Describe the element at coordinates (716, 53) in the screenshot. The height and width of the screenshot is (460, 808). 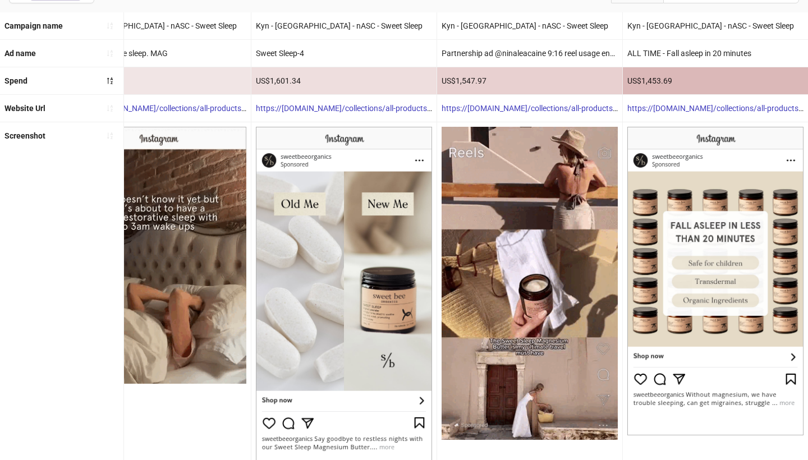
I see `div: ALL TIME - Fall asleep in 20 minutes` at that location.